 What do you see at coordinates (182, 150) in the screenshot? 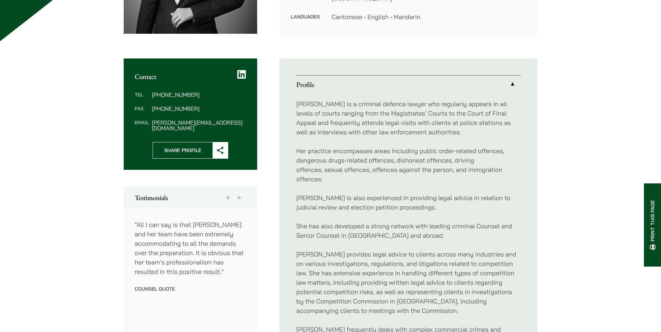
I see `span: Share Profile` at bounding box center [182, 150].